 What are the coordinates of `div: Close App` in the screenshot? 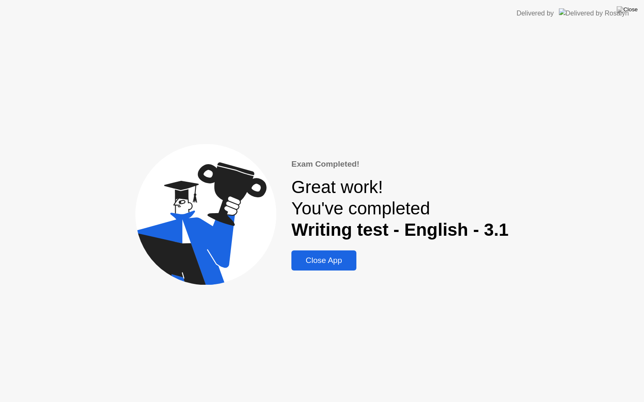 It's located at (324, 261).